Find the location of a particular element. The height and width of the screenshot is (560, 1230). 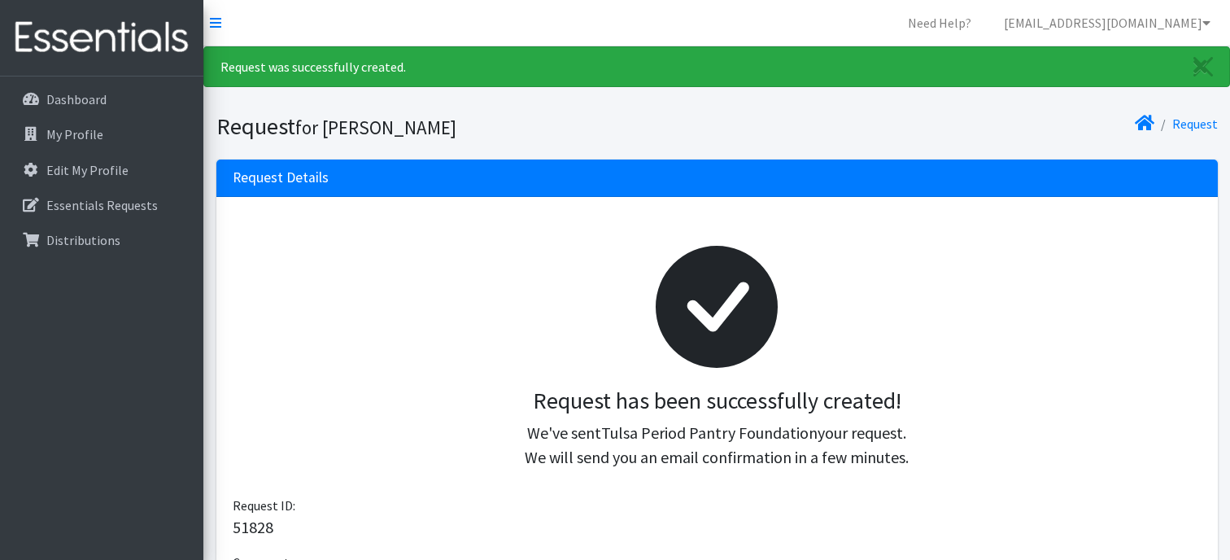

h3: Request has been successfully created! is located at coordinates (717, 401).